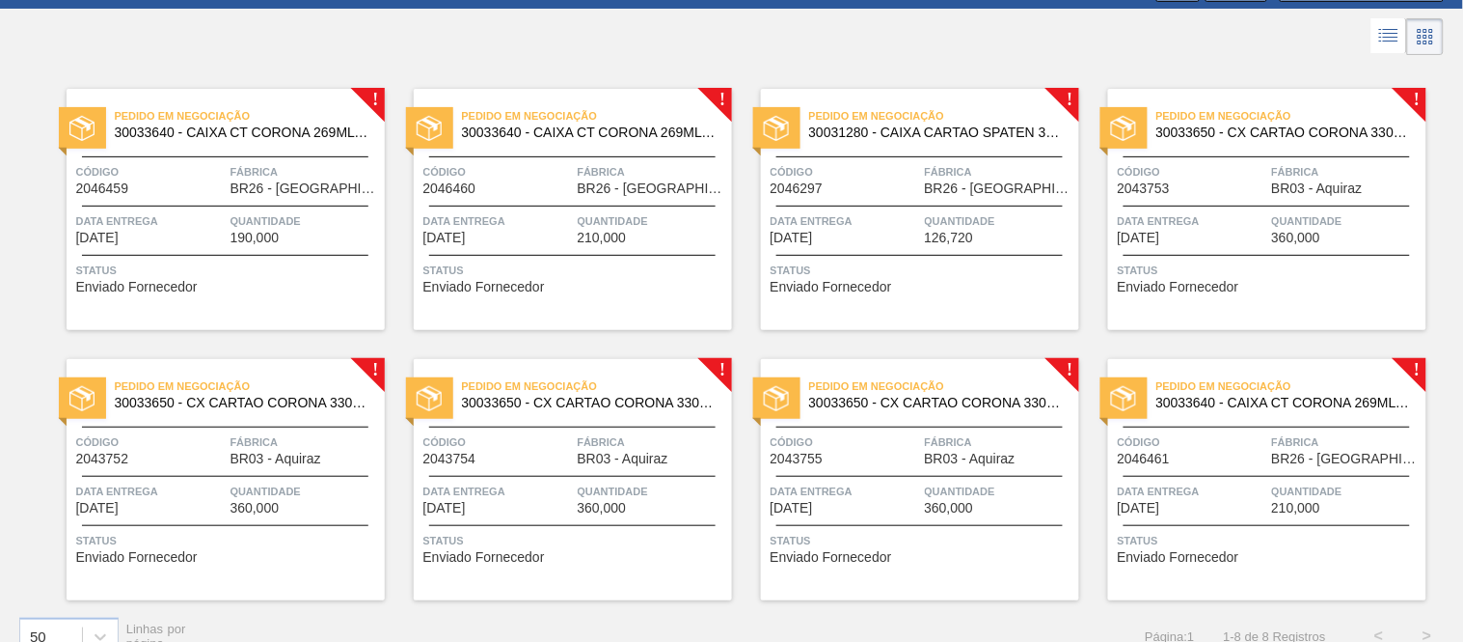  I want to click on a: !statusPedido em Negociação30033640 - CAIXA CT CORONA 269ML SLEEK C8 NIV24Código2046461FábricaBR2..., so click(1253, 479).